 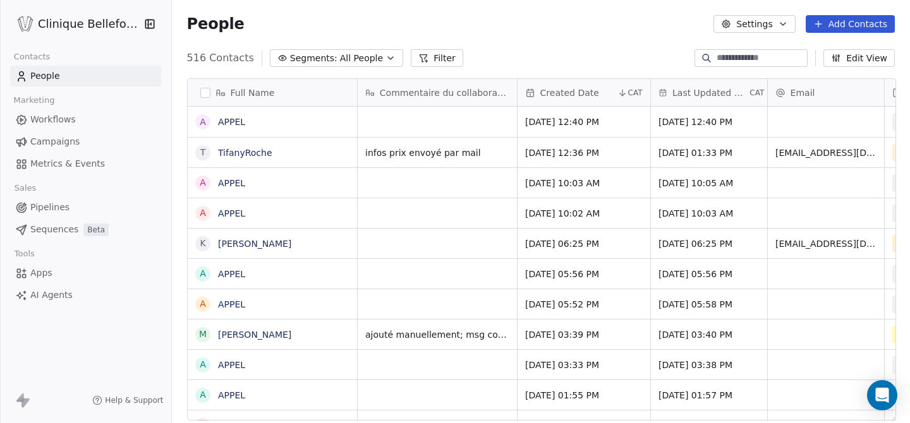 What do you see at coordinates (569, 93) in the screenshot?
I see `span: Created Date` at bounding box center [569, 93].